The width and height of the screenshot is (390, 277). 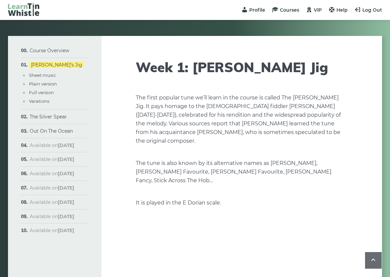 I want to click on a: Full version, so click(x=41, y=93).